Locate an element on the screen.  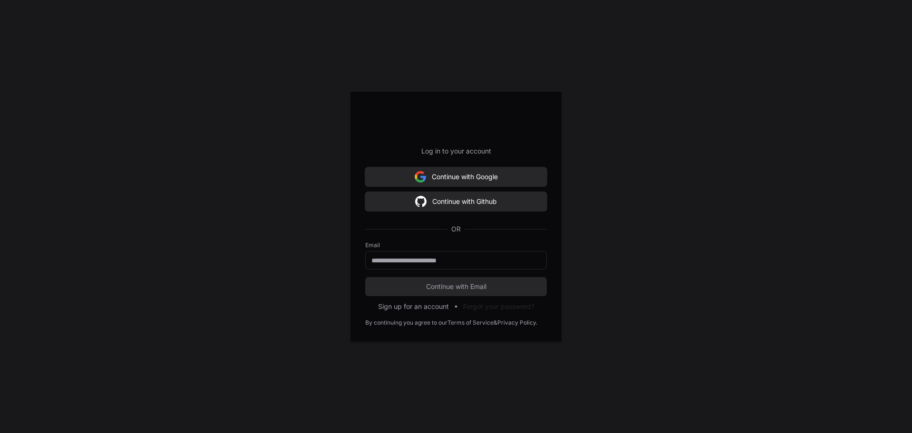
a: Privacy Policy. is located at coordinates (517, 323).